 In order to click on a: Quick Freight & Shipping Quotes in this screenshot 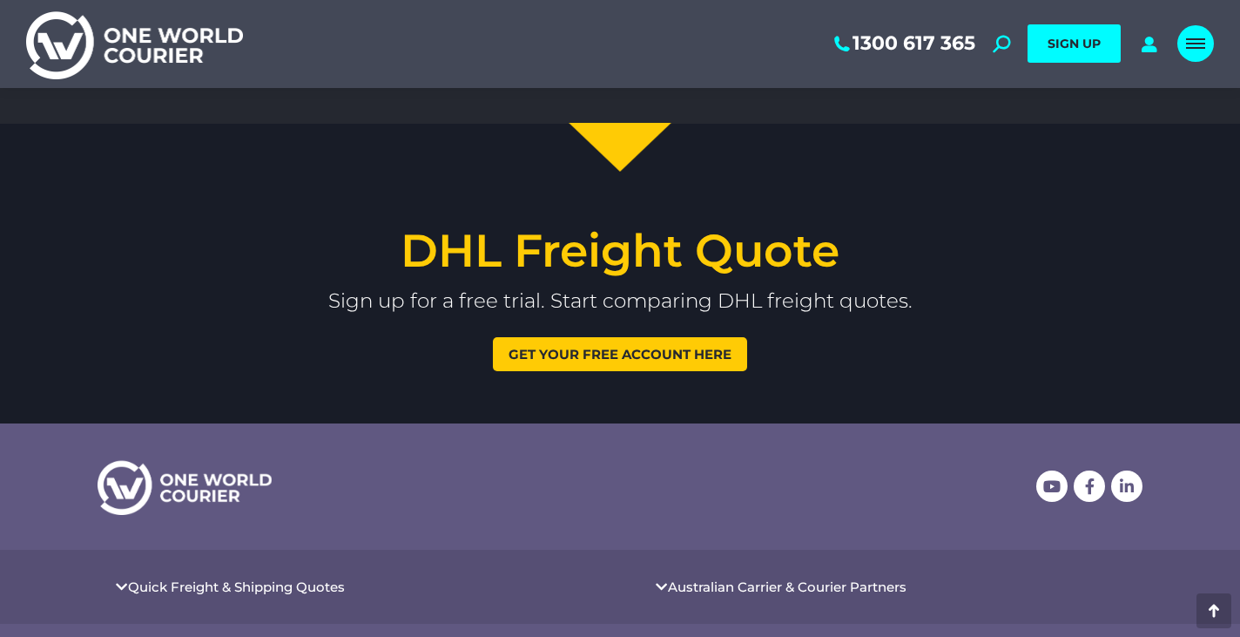, I will do `click(236, 586)`.